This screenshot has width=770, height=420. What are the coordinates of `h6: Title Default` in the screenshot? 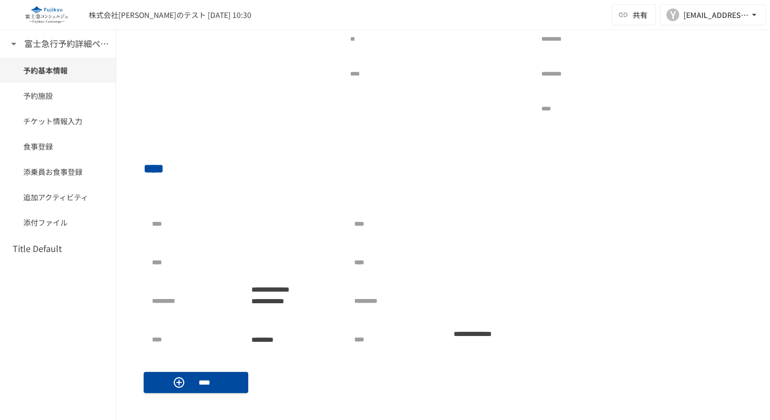 It's located at (37, 249).